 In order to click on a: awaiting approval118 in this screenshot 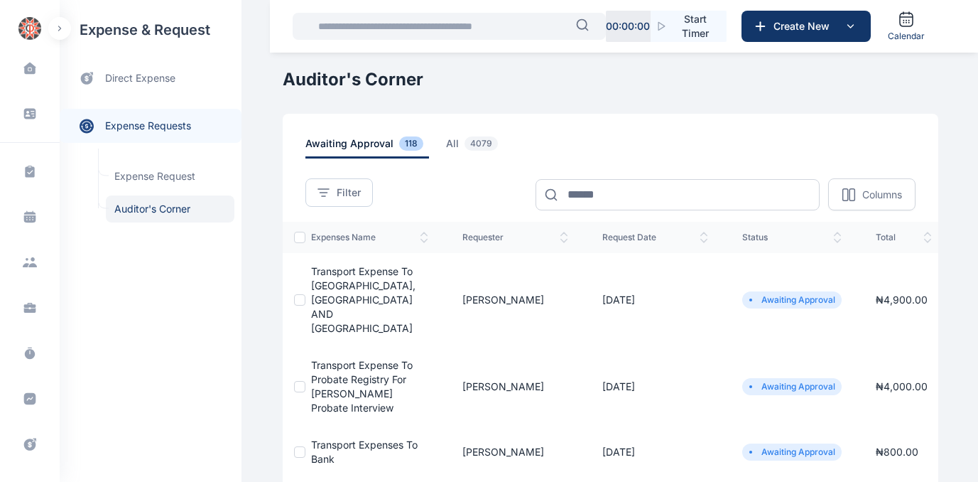, I will do `click(376, 147)`.